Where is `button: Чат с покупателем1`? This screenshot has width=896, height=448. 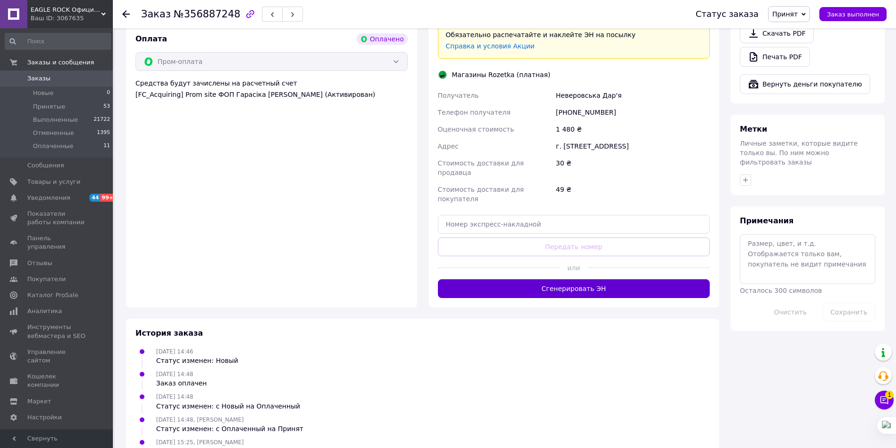 button: Чат с покупателем1 is located at coordinates (884, 400).